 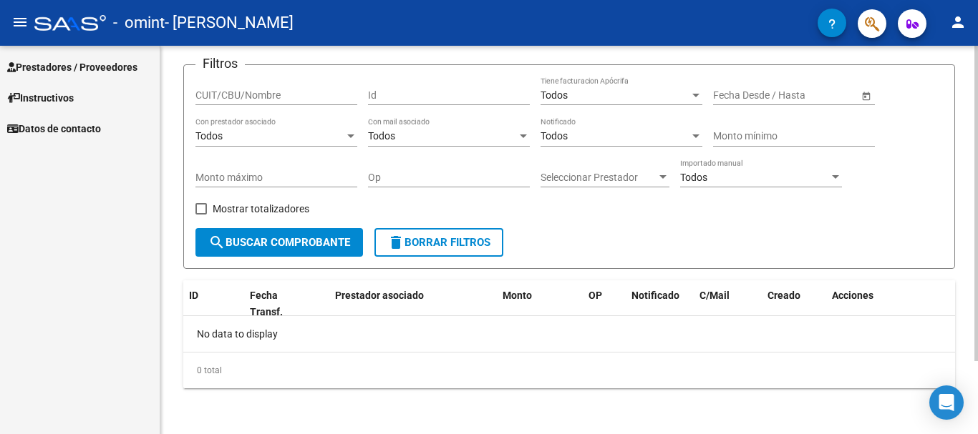 What do you see at coordinates (890, 304) in the screenshot?
I see `datatable-header-cell: Acciones` at bounding box center [890, 304].